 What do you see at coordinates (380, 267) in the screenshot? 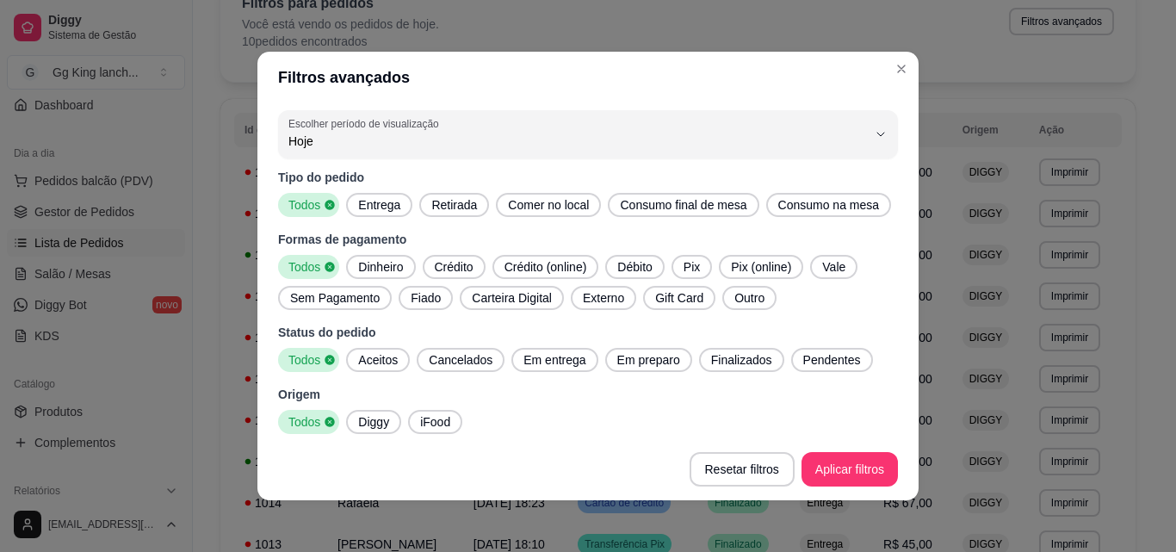
I see `button: Dinheiro` at bounding box center [380, 267].